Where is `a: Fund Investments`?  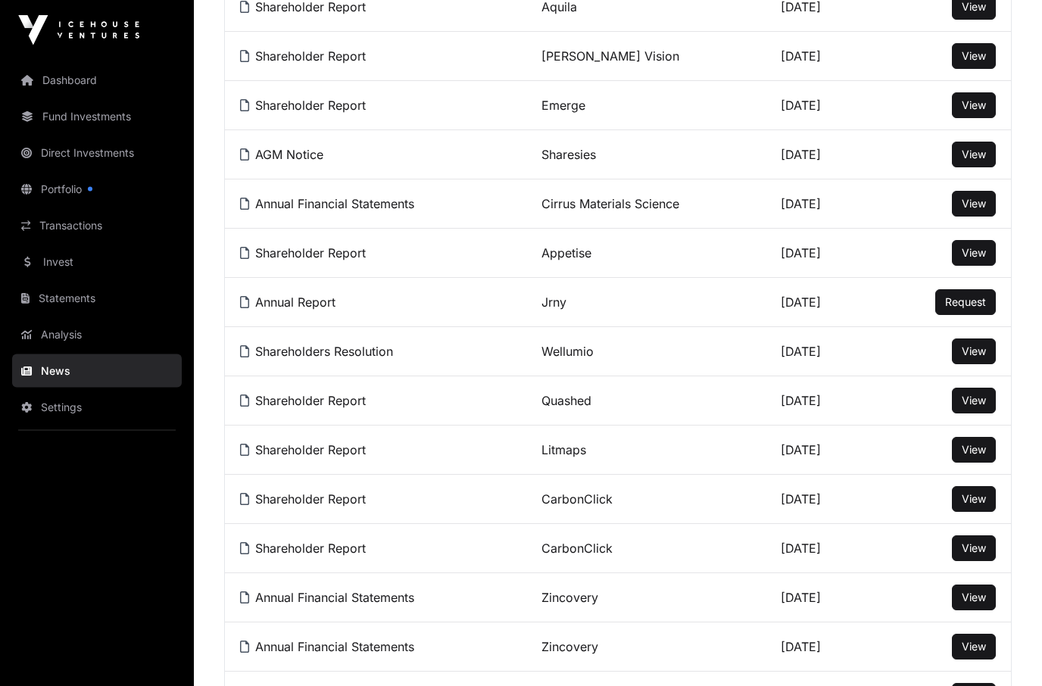
a: Fund Investments is located at coordinates (97, 117).